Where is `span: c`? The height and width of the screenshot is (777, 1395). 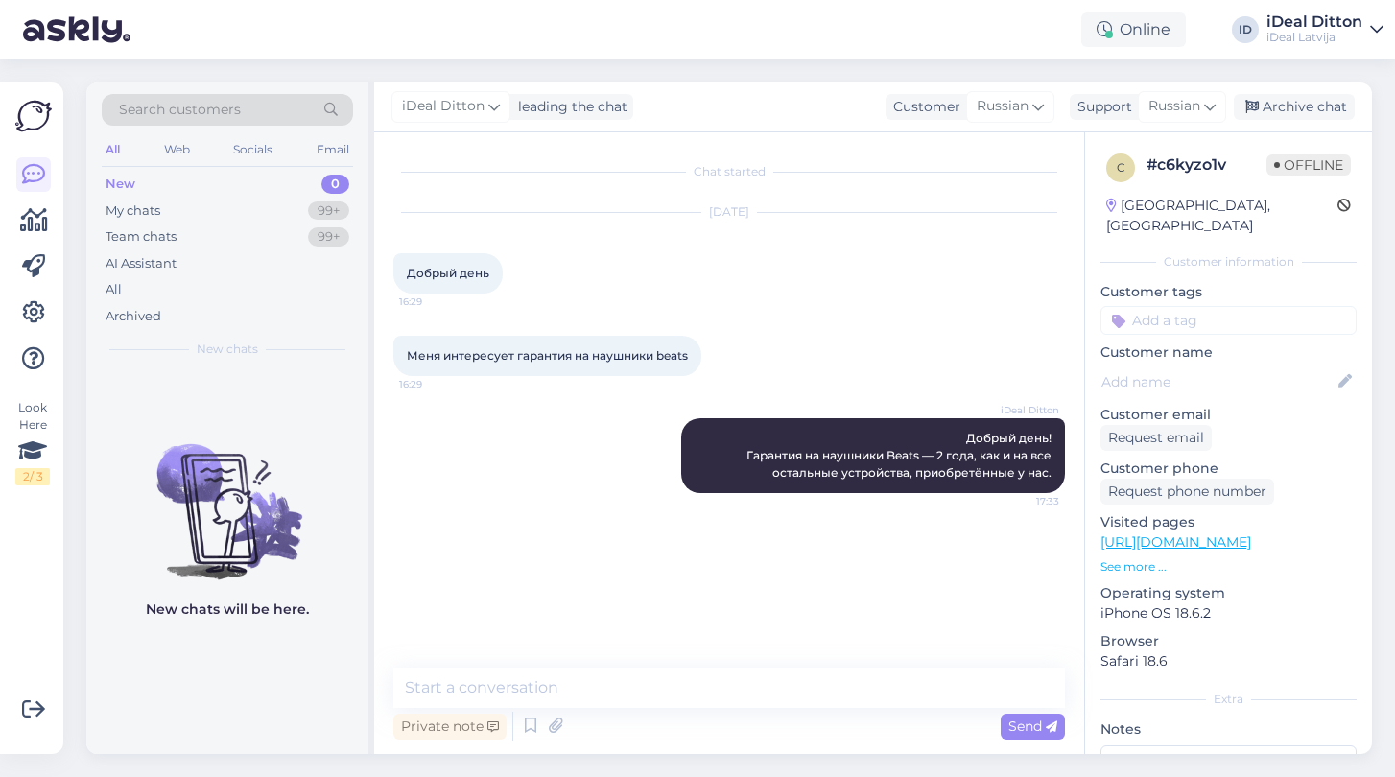 span: c is located at coordinates (1121, 167).